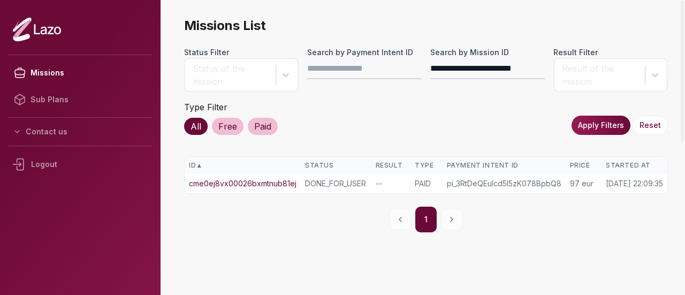 The image size is (685, 295). I want to click on div: Paid, so click(263, 126).